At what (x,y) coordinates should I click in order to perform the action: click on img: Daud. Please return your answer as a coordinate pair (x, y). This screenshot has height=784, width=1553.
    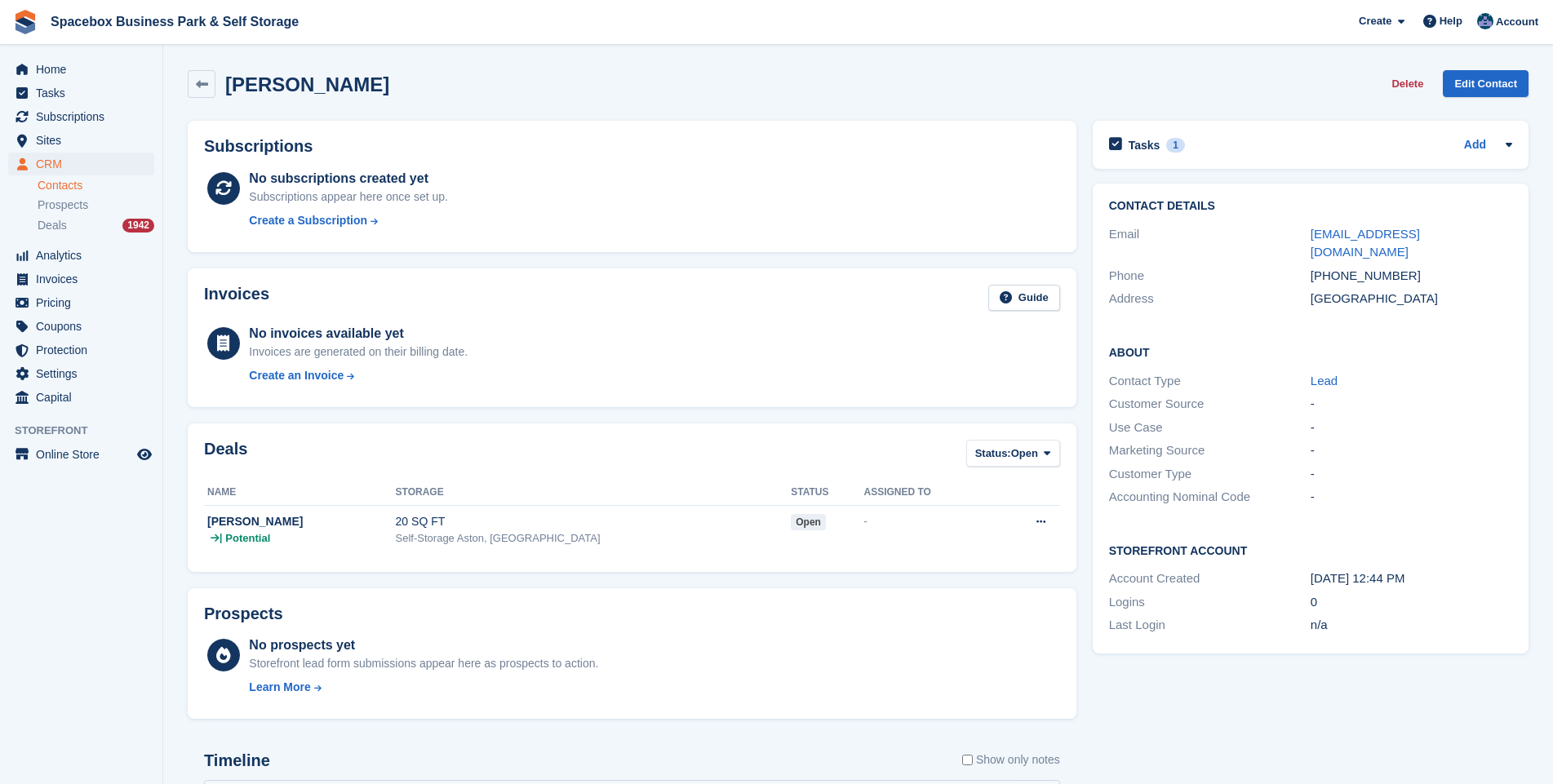
    Looking at the image, I should click on (1485, 21).